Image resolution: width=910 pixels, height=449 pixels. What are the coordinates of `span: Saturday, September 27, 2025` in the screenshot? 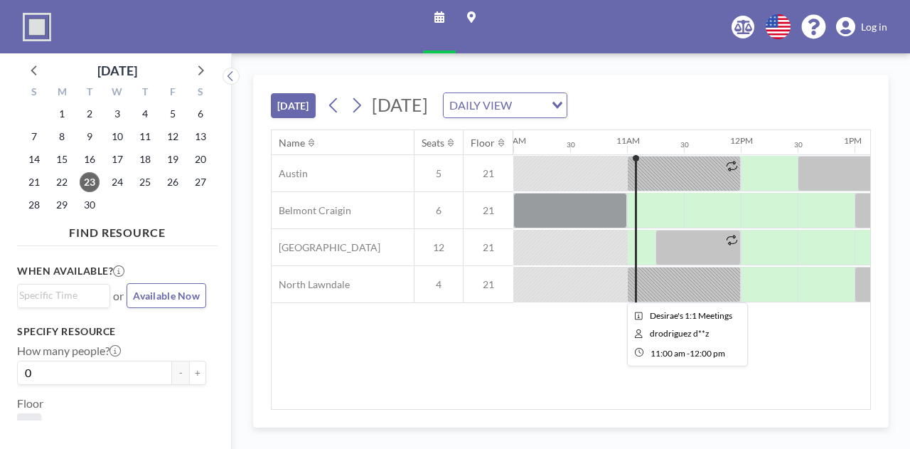 It's located at (200, 182).